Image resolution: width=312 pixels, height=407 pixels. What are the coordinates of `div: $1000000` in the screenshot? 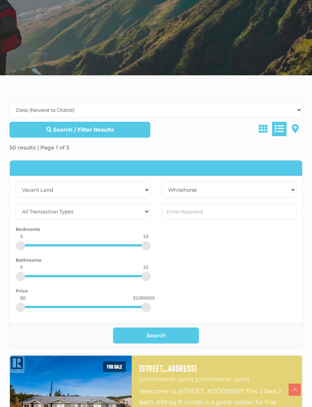 It's located at (144, 298).